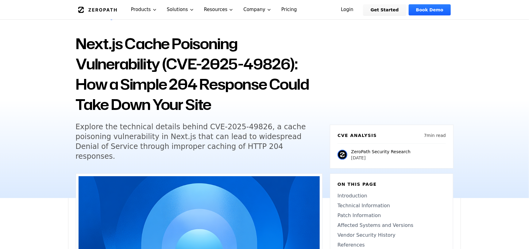  Describe the element at coordinates (392, 235) in the screenshot. I see `a: Vendor Security History` at that location.